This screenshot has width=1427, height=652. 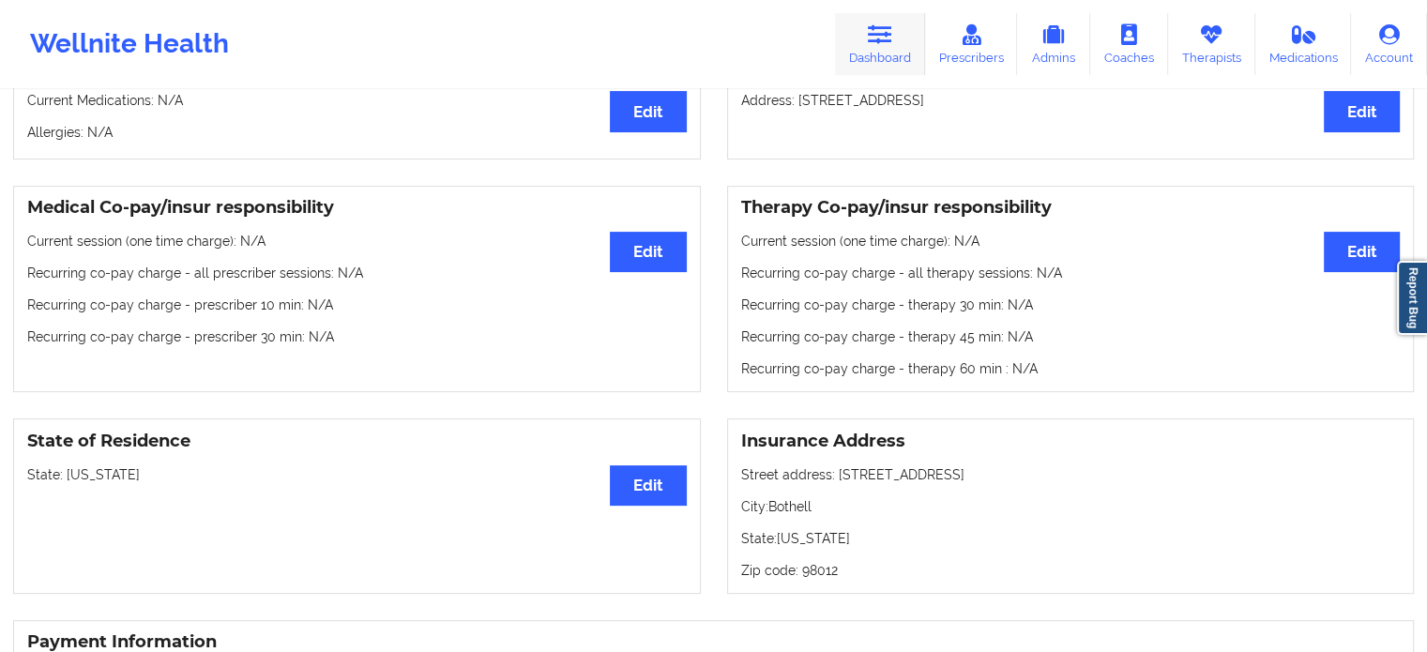 What do you see at coordinates (1389, 44) in the screenshot?
I see `a: Account` at bounding box center [1389, 44].